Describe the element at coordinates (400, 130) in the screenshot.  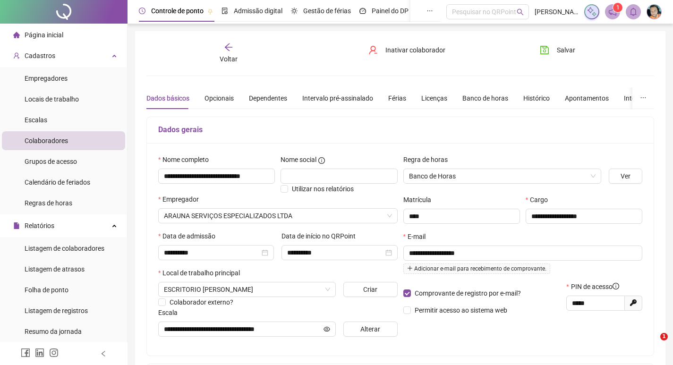
I see `h5: Dados gerais` at that location.